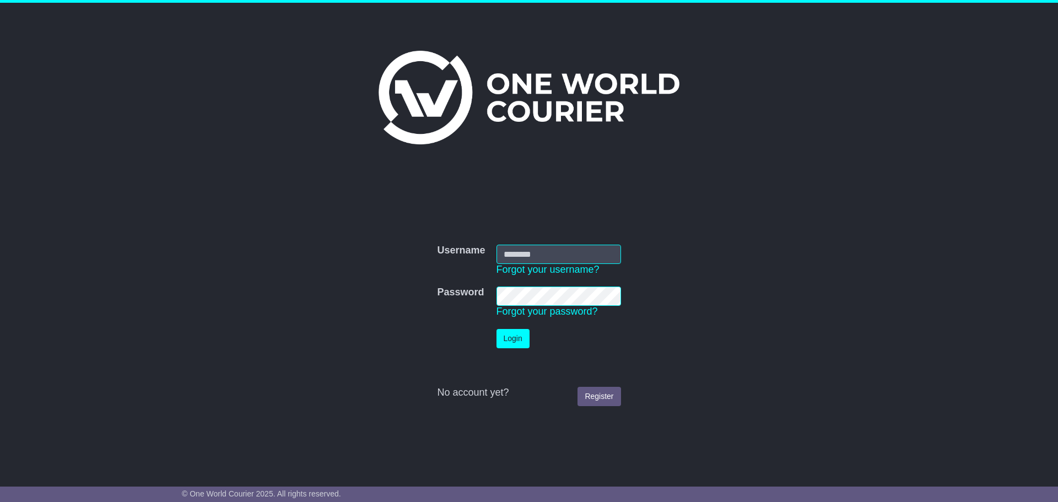 The height and width of the screenshot is (502, 1058). What do you see at coordinates (261, 494) in the screenshot?
I see `span: © One World Courier 2025. All rights reserved.` at bounding box center [261, 494].